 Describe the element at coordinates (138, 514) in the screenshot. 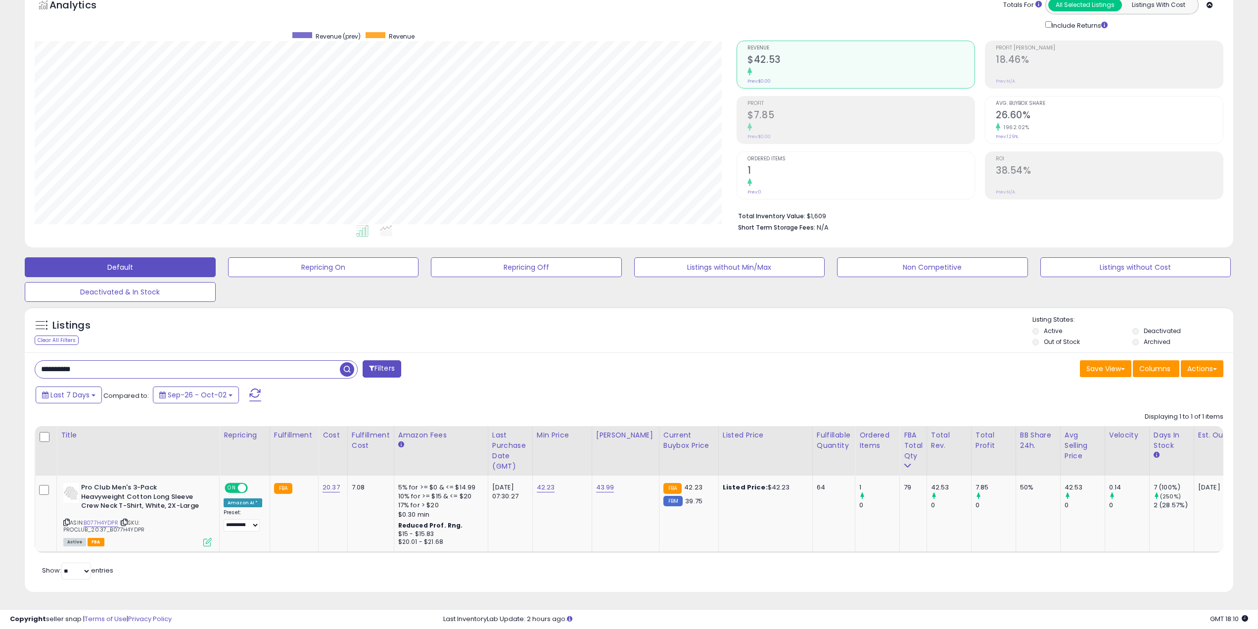

I see `div: ASIN:` at that location.